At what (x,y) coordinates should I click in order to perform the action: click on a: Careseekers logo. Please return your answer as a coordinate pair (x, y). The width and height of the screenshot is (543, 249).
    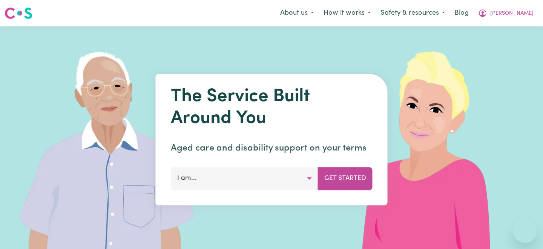
    Looking at the image, I should click on (18, 13).